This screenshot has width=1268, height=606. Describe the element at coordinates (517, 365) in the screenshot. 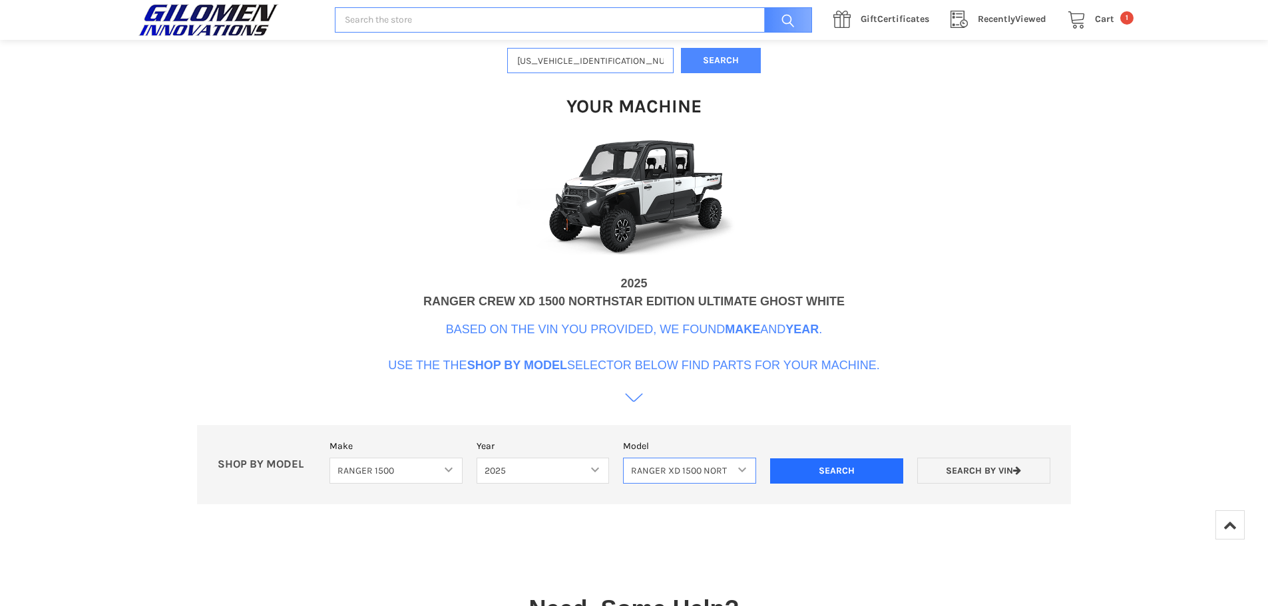

I see `b: Shop By Model` at that location.